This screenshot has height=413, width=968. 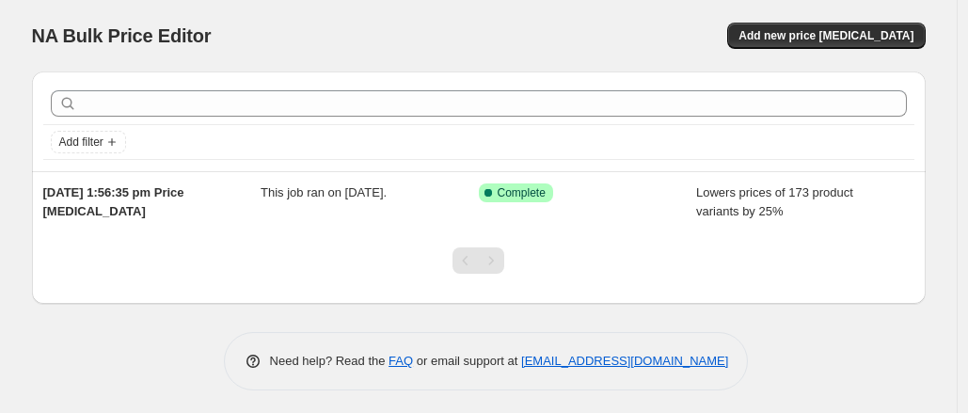 I want to click on nav: Pagination, so click(x=478, y=261).